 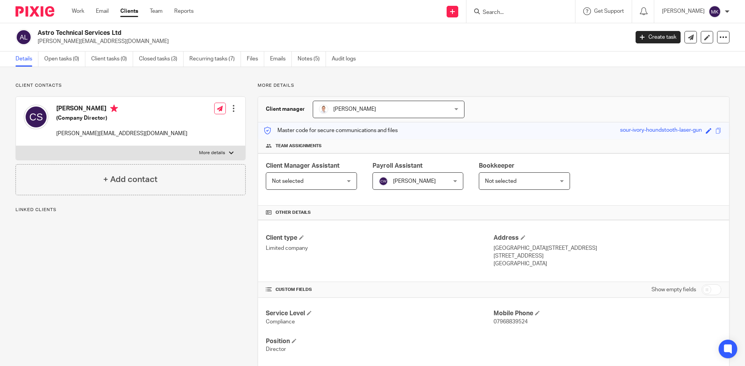 I want to click on span: Team assignments, so click(x=298, y=146).